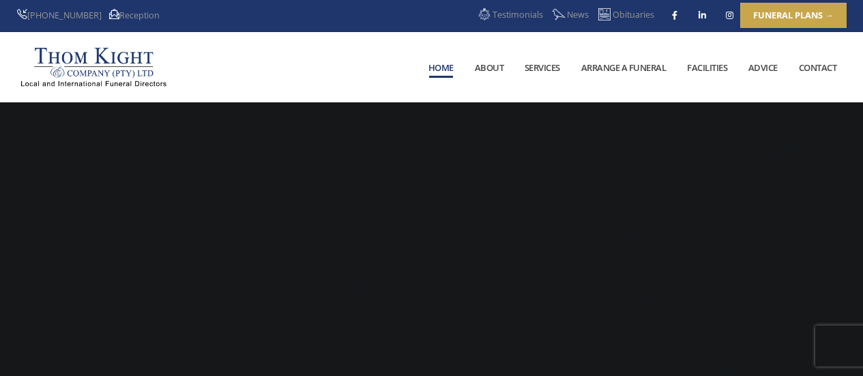  What do you see at coordinates (623, 68) in the screenshot?
I see `a: Arrange a Funeral` at bounding box center [623, 68].